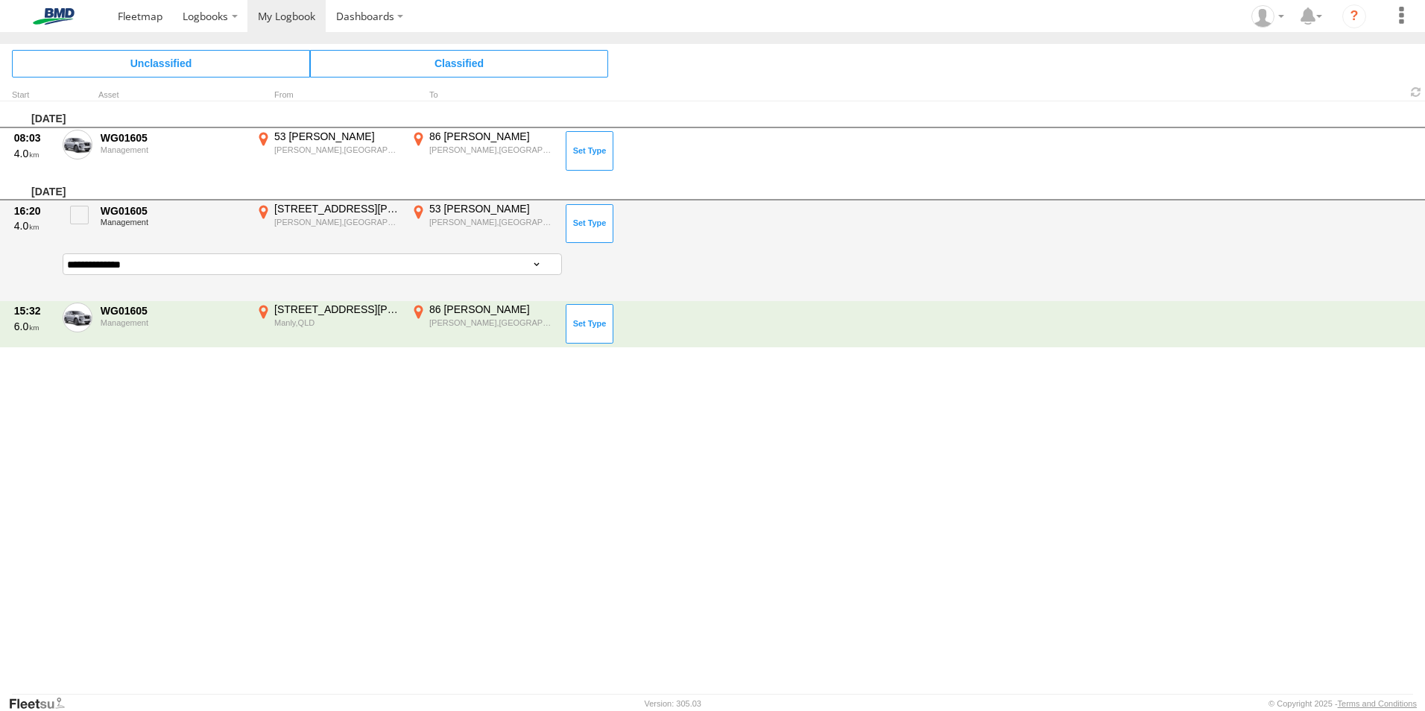 This screenshot has height=711, width=1425. Describe the element at coordinates (328, 95) in the screenshot. I see `div: From` at that location.